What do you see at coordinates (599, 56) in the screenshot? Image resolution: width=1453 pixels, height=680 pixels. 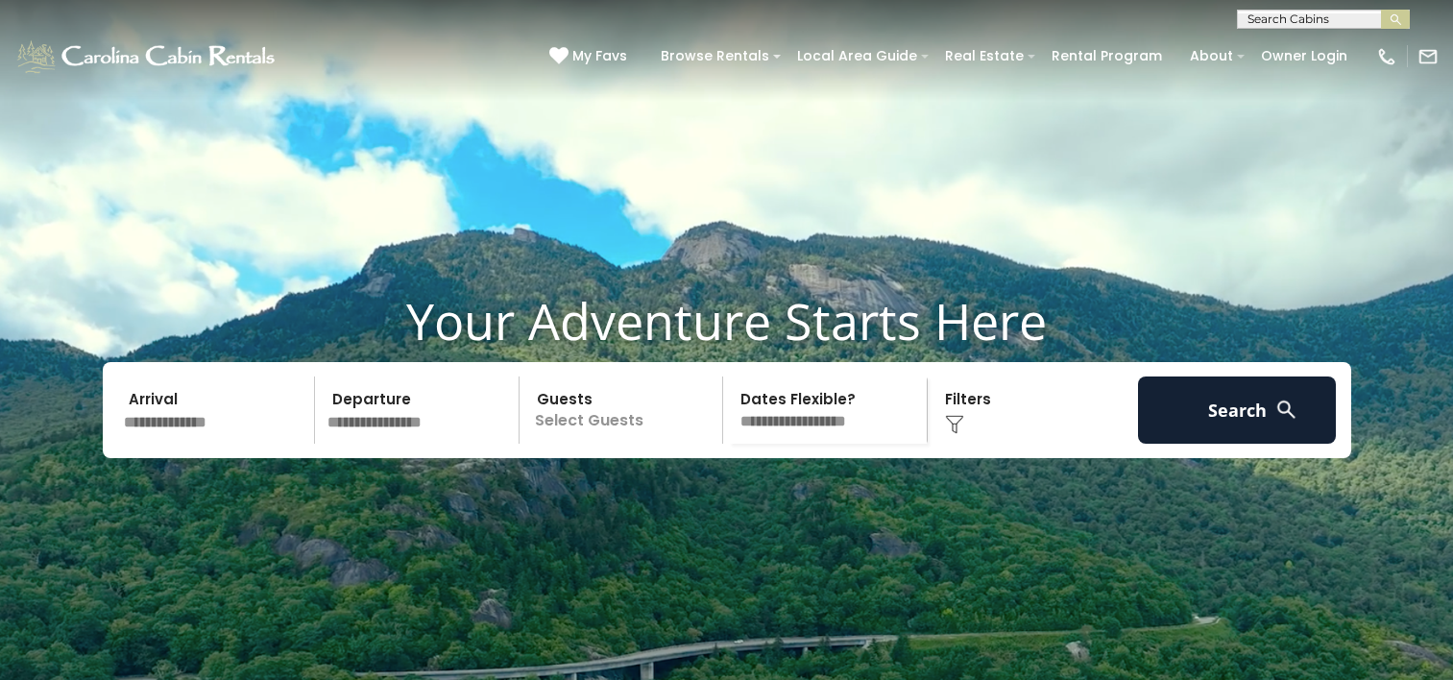 I see `span: My Favs` at bounding box center [599, 56].